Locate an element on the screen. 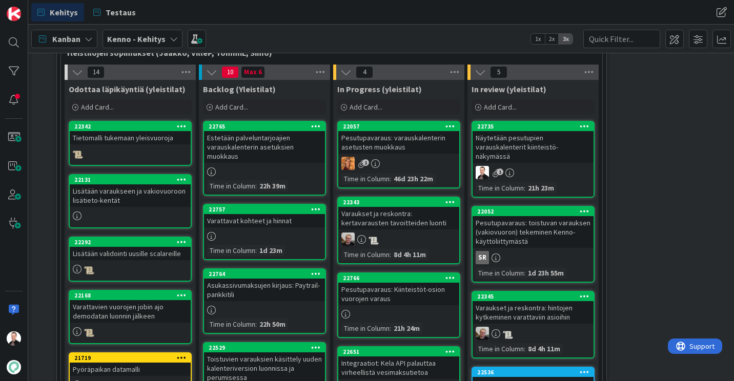 The width and height of the screenshot is (734, 381). div: SR is located at coordinates (482, 258).